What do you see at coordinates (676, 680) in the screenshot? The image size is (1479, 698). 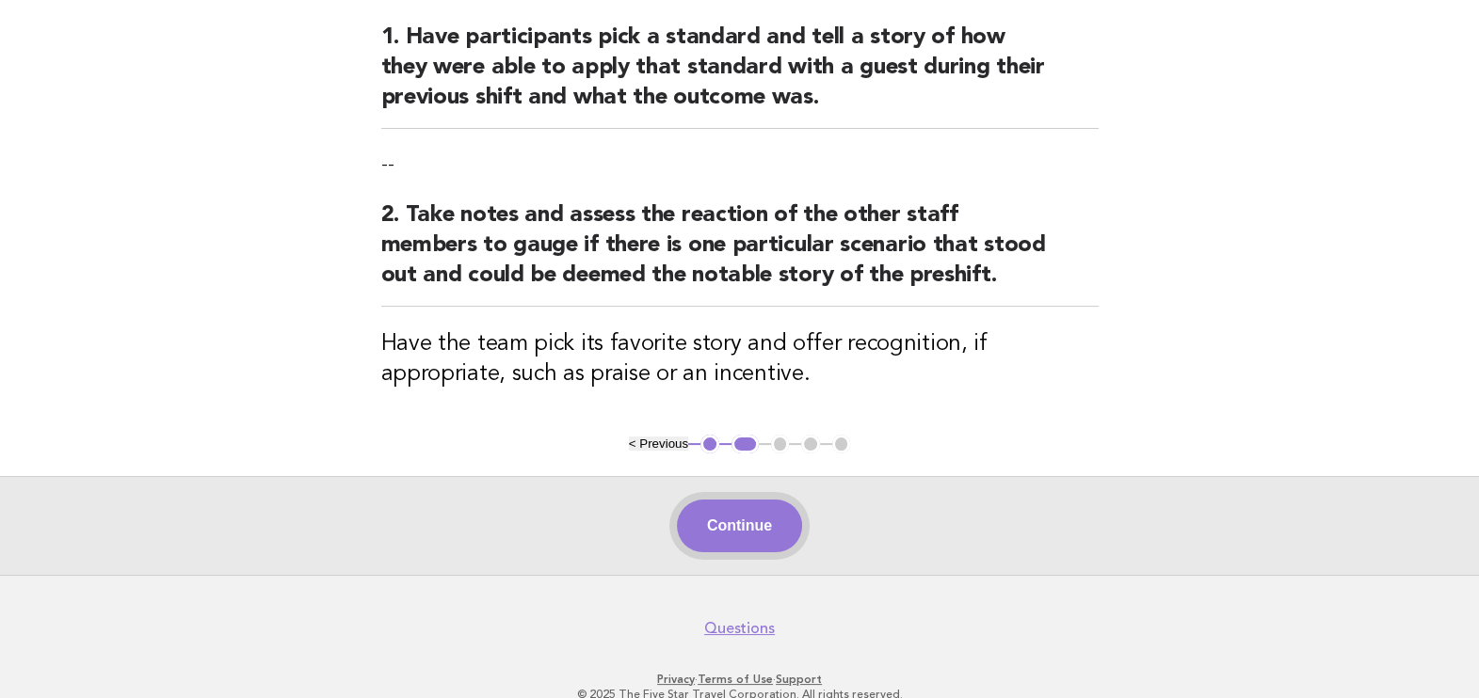 I see `a: Privacy` at bounding box center [676, 680].